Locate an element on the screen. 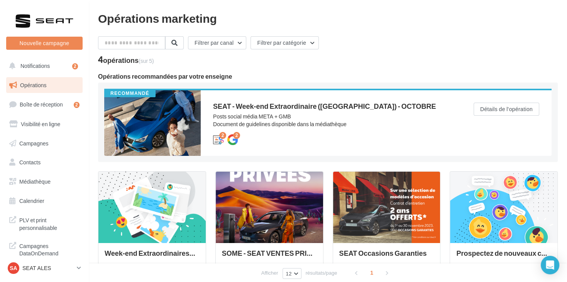 Image resolution: width=567 pixels, height=282 pixels. span: résultats/page is located at coordinates (321, 273).